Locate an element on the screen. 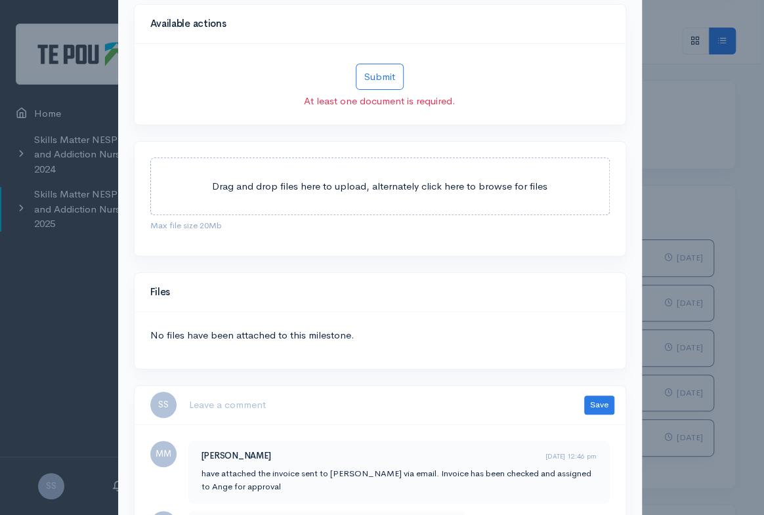  div: At least one document is required. is located at coordinates (380, 99).